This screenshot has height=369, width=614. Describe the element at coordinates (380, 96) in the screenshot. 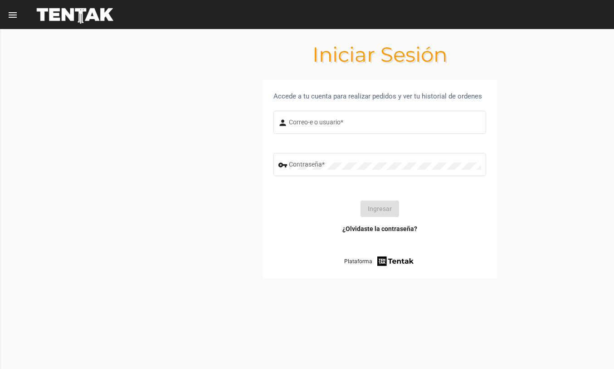

I see `div: Accede a tu cuenta para realizar pedidos y ver tu historial de ordenes` at that location.